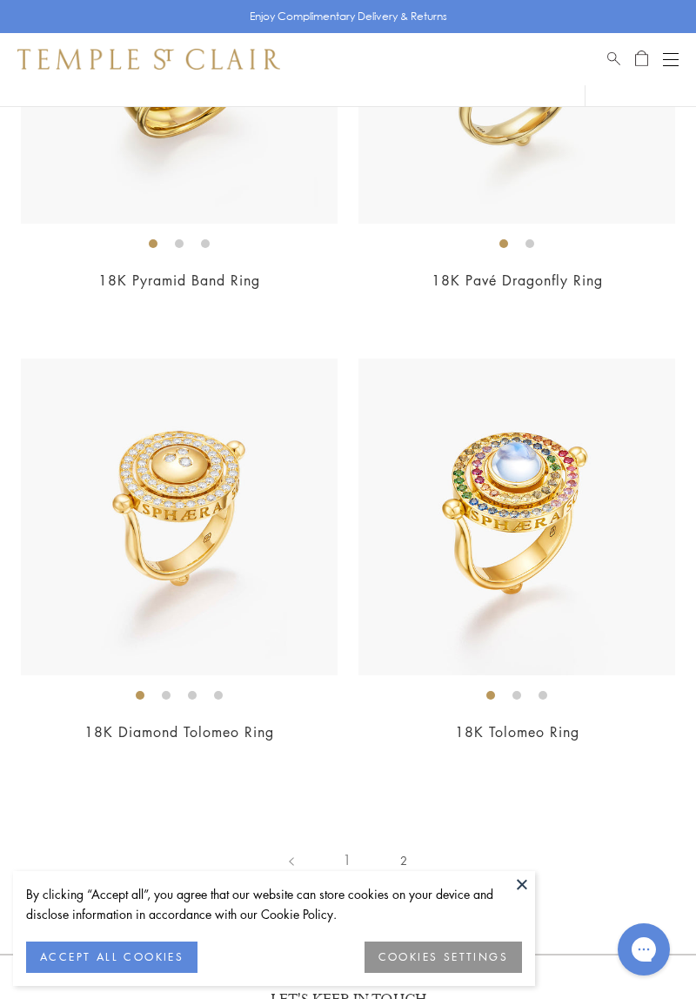 Image resolution: width=696 pixels, height=999 pixels. I want to click on button: COOKIES SETTINGS, so click(443, 957).